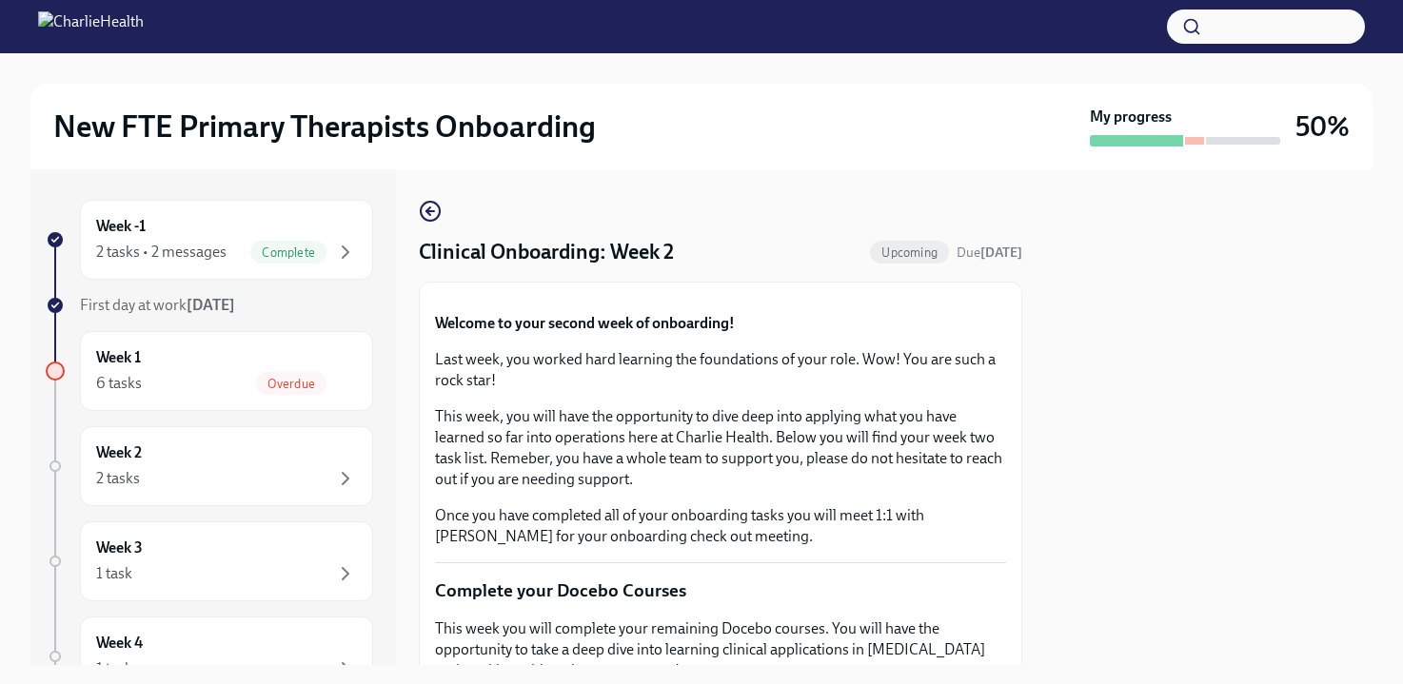 This screenshot has height=684, width=1403. I want to click on h2: New FTE Primary Therapists Onboarding, so click(325, 127).